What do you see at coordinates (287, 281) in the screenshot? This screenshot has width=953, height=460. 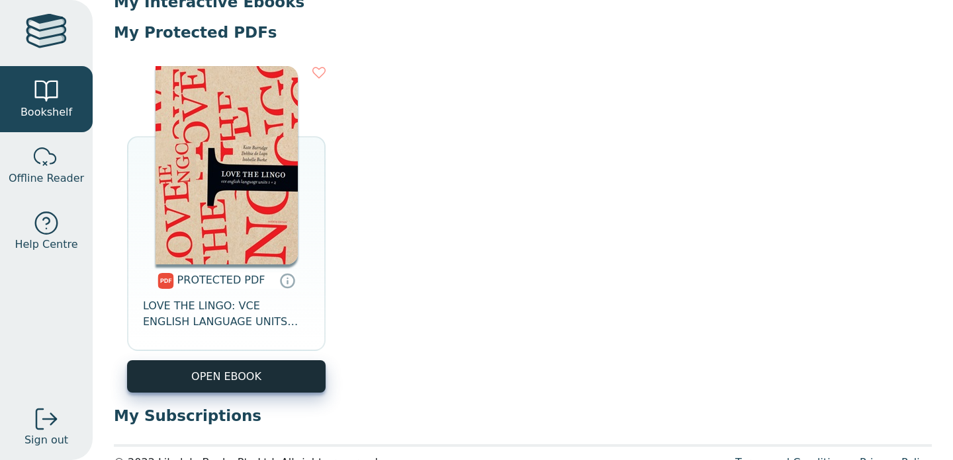 I see `a: Protected PDFs cannot be printed, copied or shared. They can be accessed online through Education...` at bounding box center [287, 281].